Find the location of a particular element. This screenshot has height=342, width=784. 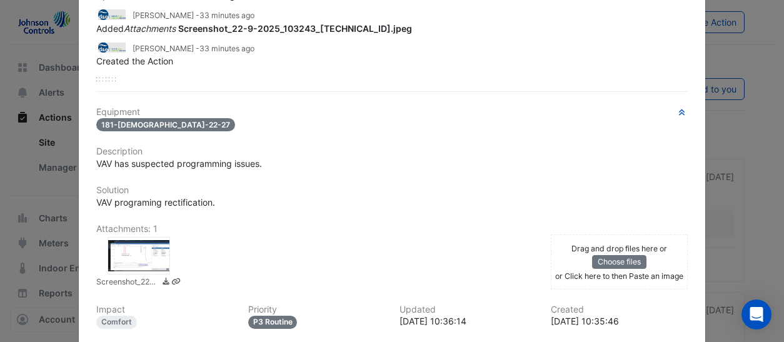

small: Drag and drop files here or is located at coordinates (619, 248).